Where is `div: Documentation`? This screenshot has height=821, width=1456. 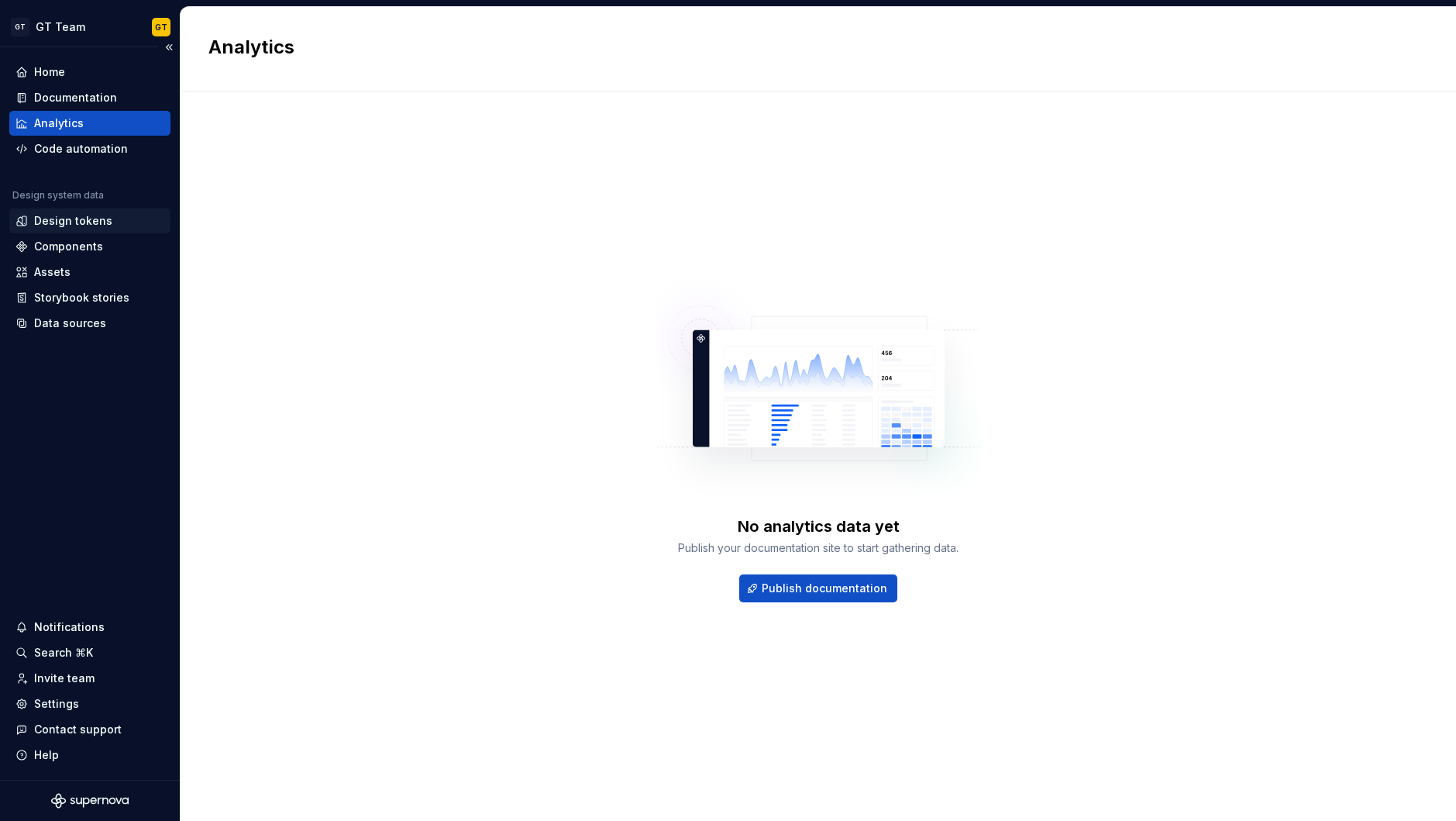
div: Documentation is located at coordinates (76, 97).